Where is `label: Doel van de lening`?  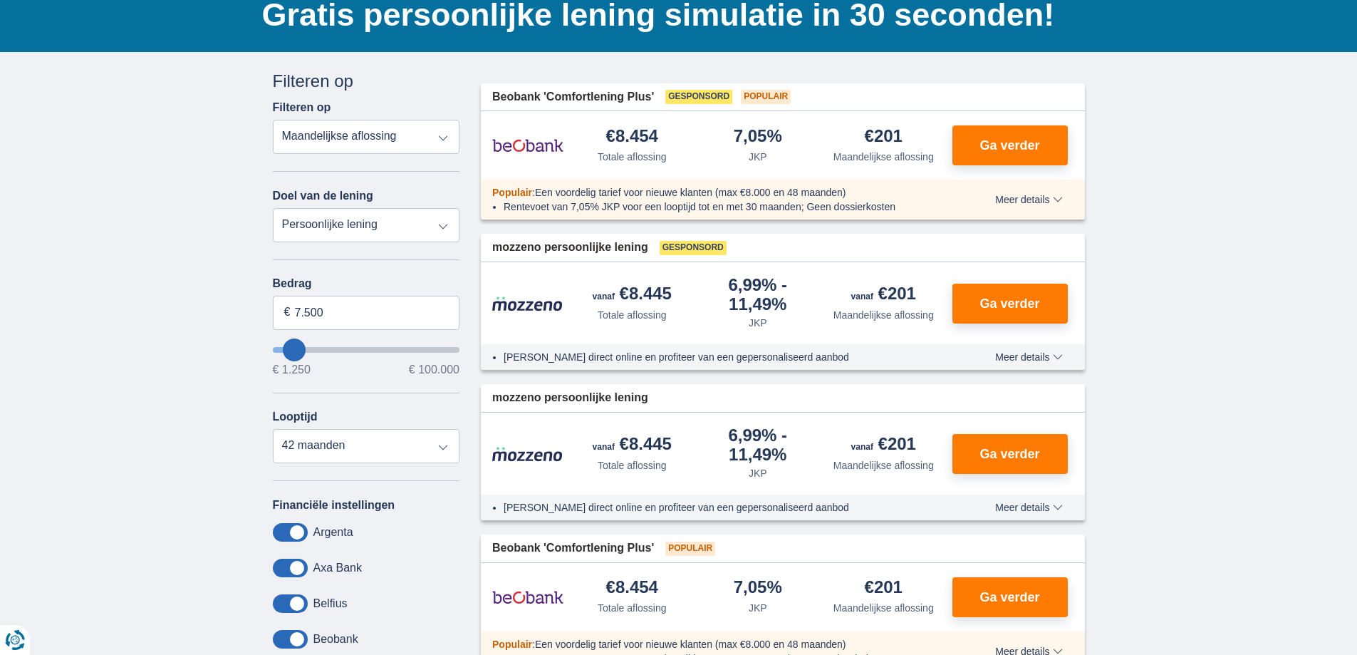
label: Doel van de lening is located at coordinates (323, 196).